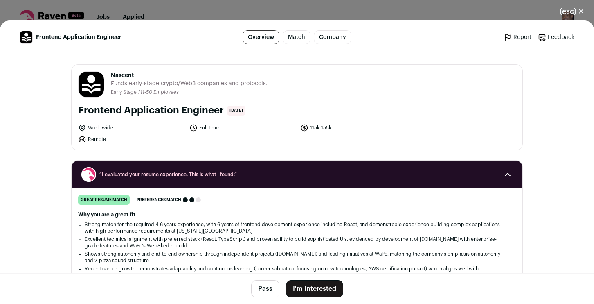 Image resolution: width=594 pixels, height=304 pixels. What do you see at coordinates (572, 11) in the screenshot?
I see `button: Close modal` at bounding box center [572, 11].